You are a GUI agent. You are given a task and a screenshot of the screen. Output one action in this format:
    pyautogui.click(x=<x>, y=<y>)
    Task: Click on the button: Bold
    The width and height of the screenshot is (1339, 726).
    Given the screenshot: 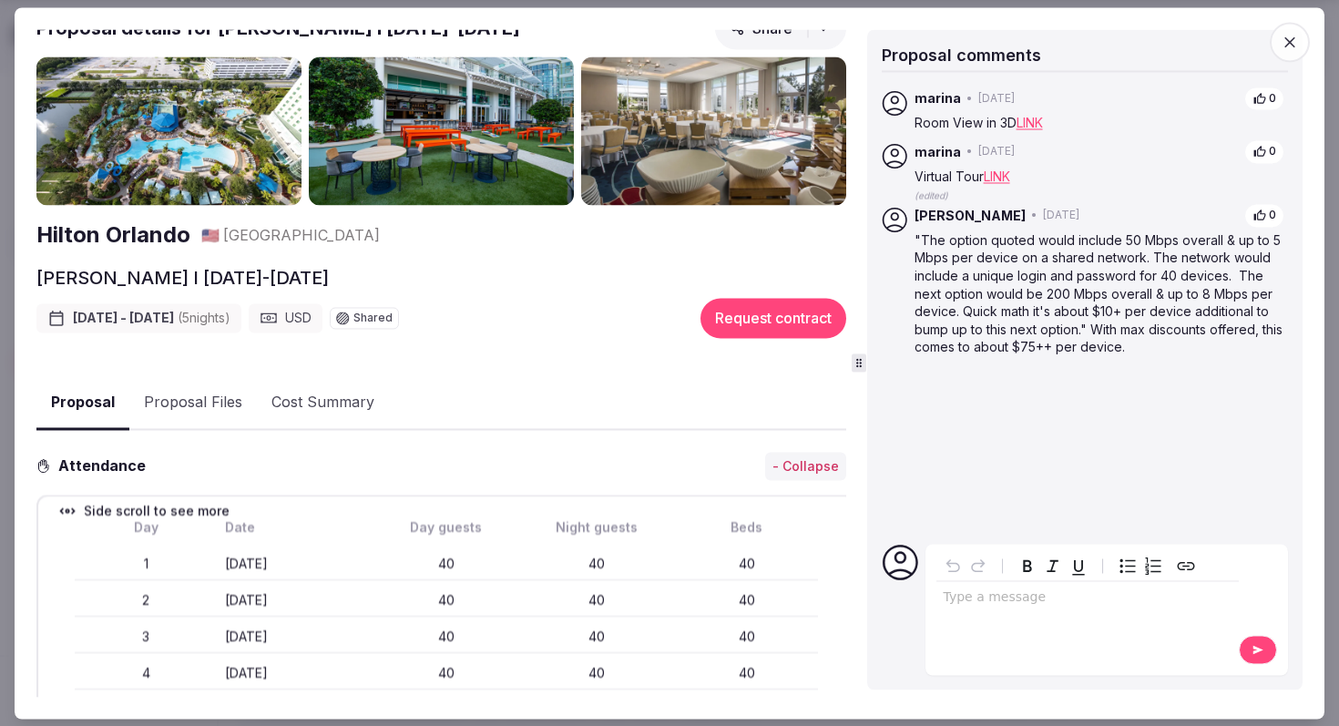 What is the action you would take?
    pyautogui.click(x=1027, y=565)
    